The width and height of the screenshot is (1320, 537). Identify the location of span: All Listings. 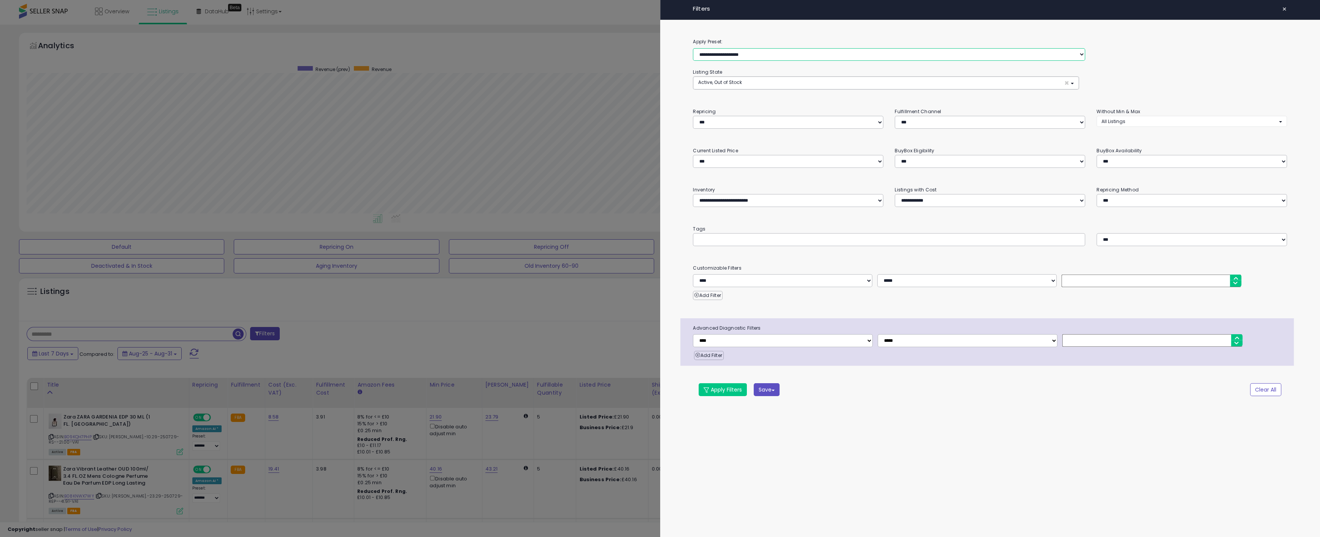
(1113, 121).